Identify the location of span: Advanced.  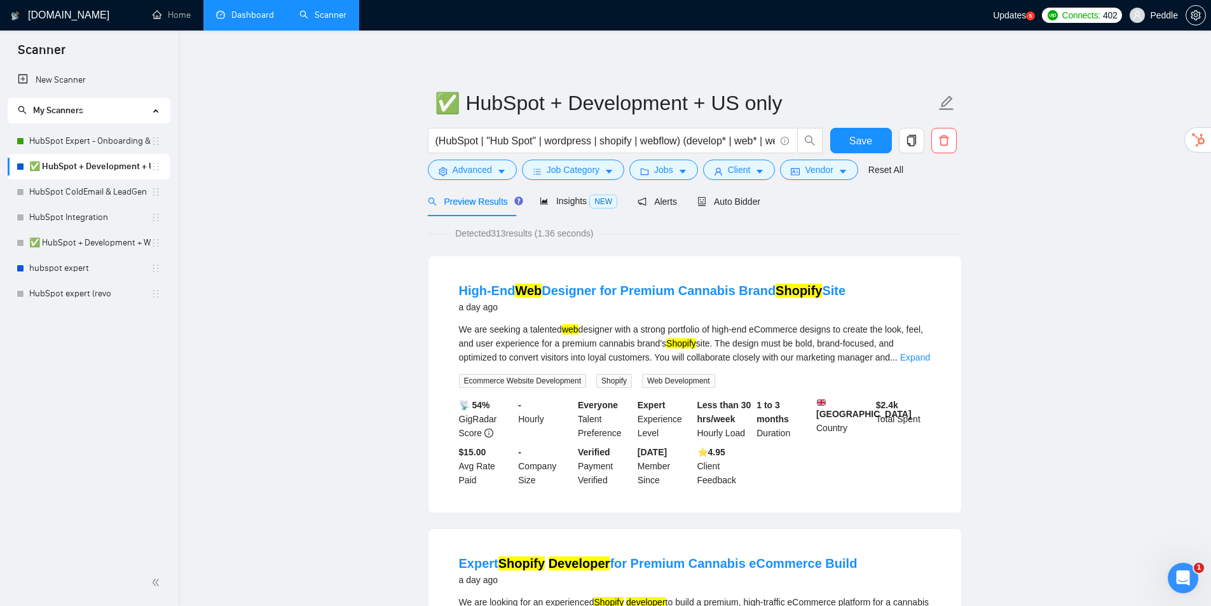
(472, 170).